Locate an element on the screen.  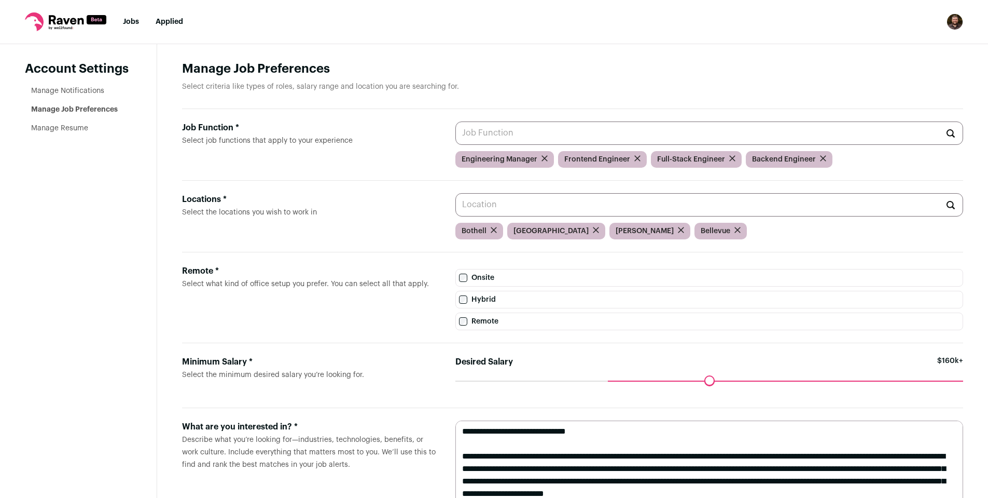
a: Manage Job Preferences is located at coordinates (74, 109).